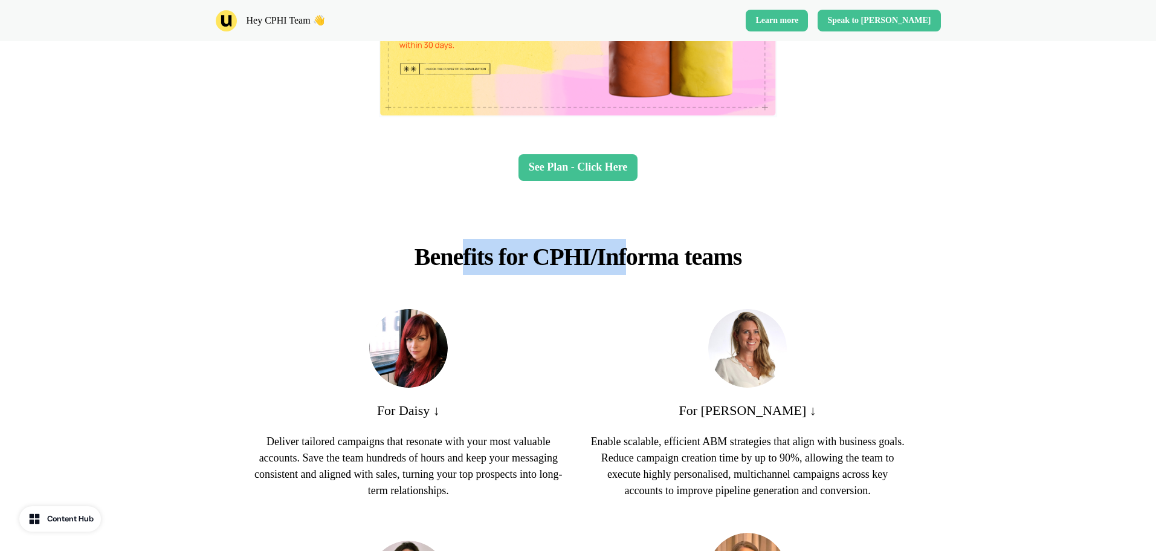 The height and width of the screenshot is (551, 1156). I want to click on button: See Plan - Click Here, so click(578, 167).